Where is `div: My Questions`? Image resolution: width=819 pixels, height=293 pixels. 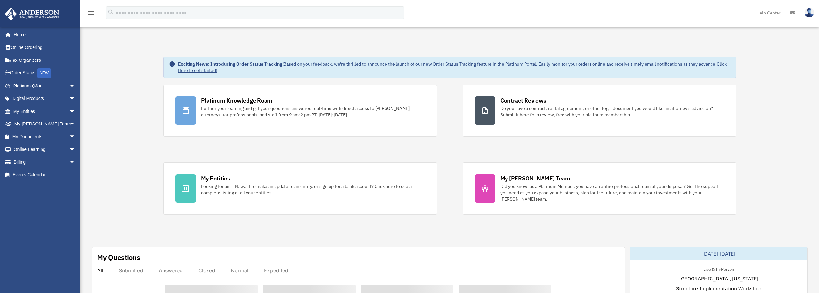
div: My Questions is located at coordinates (119, 258).